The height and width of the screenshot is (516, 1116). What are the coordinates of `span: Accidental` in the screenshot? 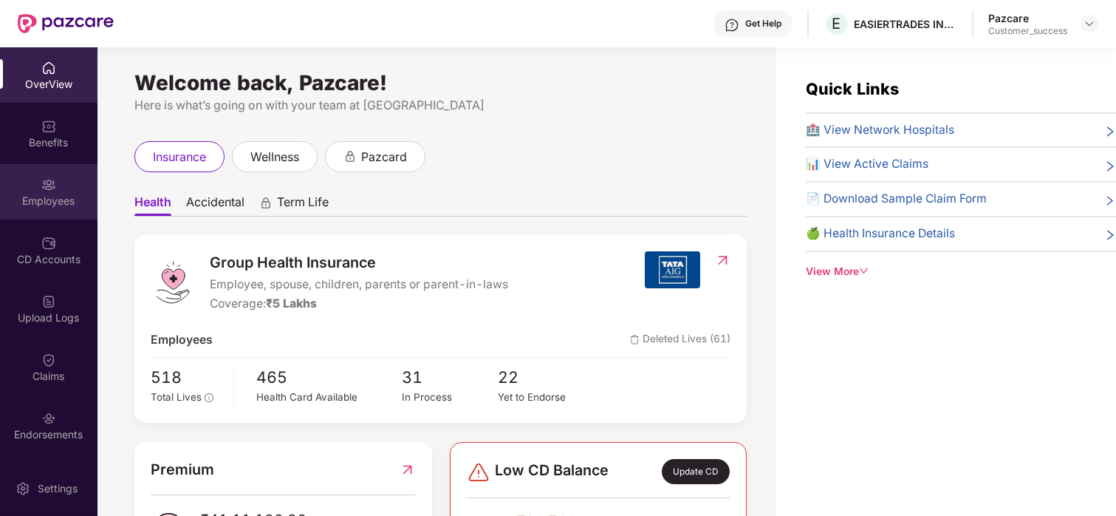 It's located at (215, 205).